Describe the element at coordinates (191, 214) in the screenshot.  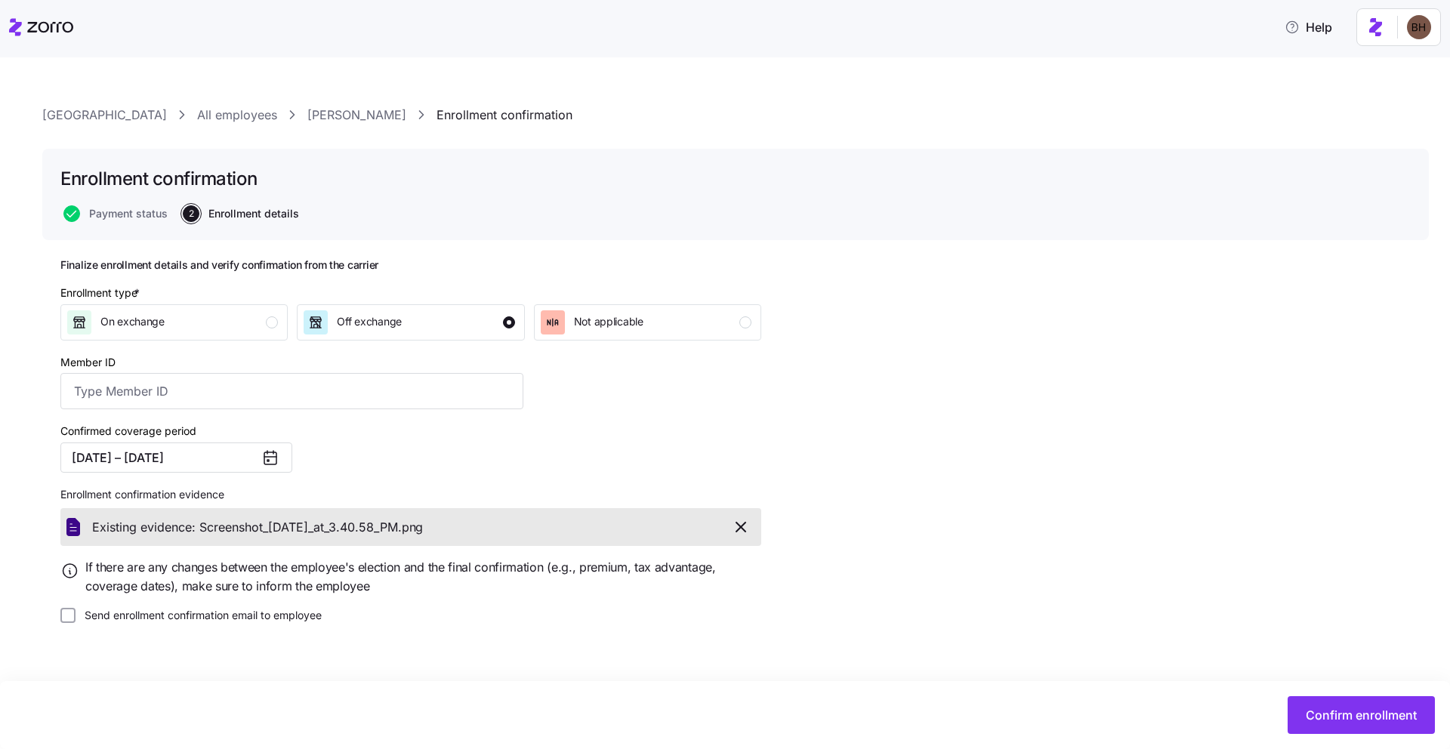
I see `span: 2` at that location.